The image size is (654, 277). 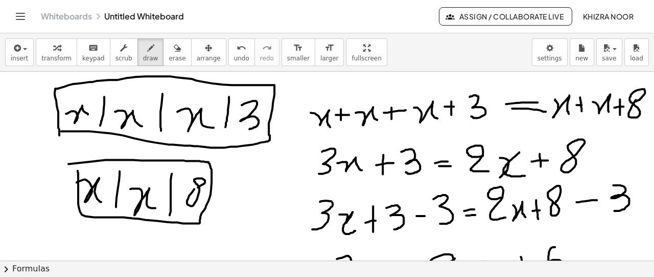 I want to click on span: arrange, so click(x=209, y=58).